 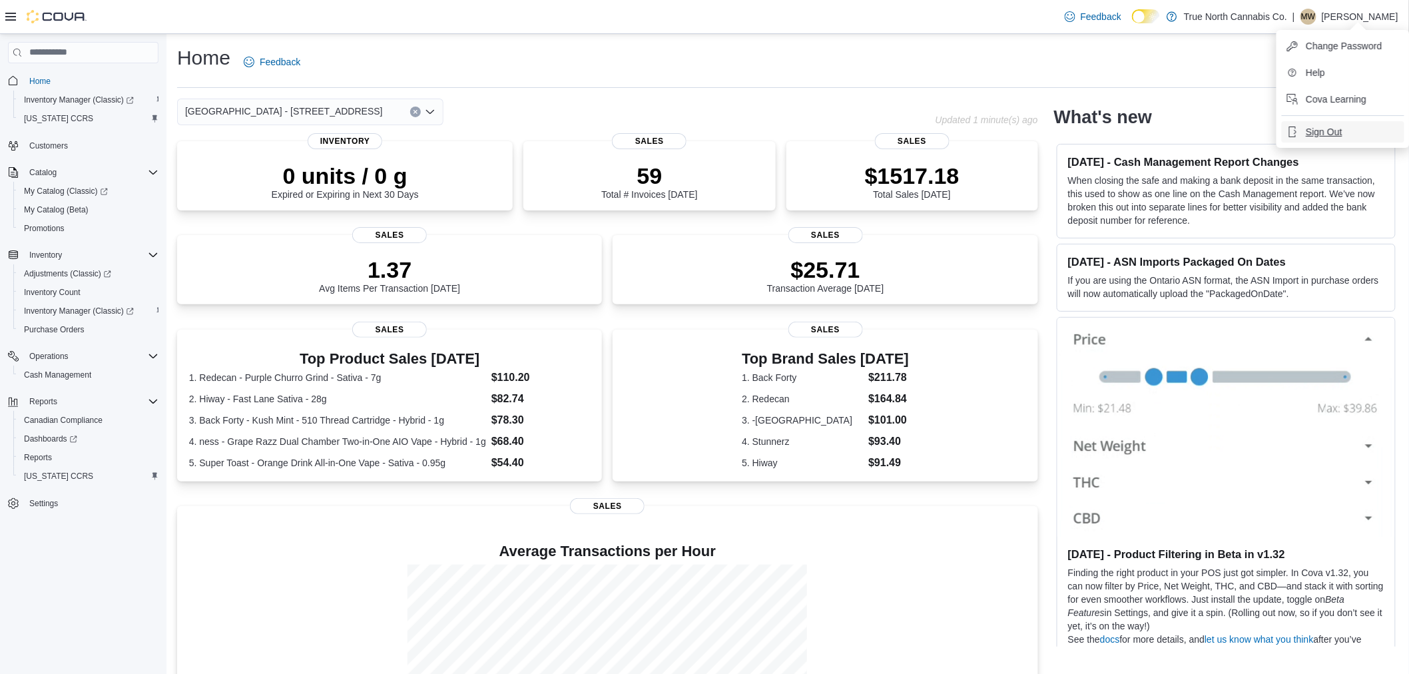 What do you see at coordinates (89, 210) in the screenshot?
I see `button: My Catalog (Beta)` at bounding box center [89, 210].